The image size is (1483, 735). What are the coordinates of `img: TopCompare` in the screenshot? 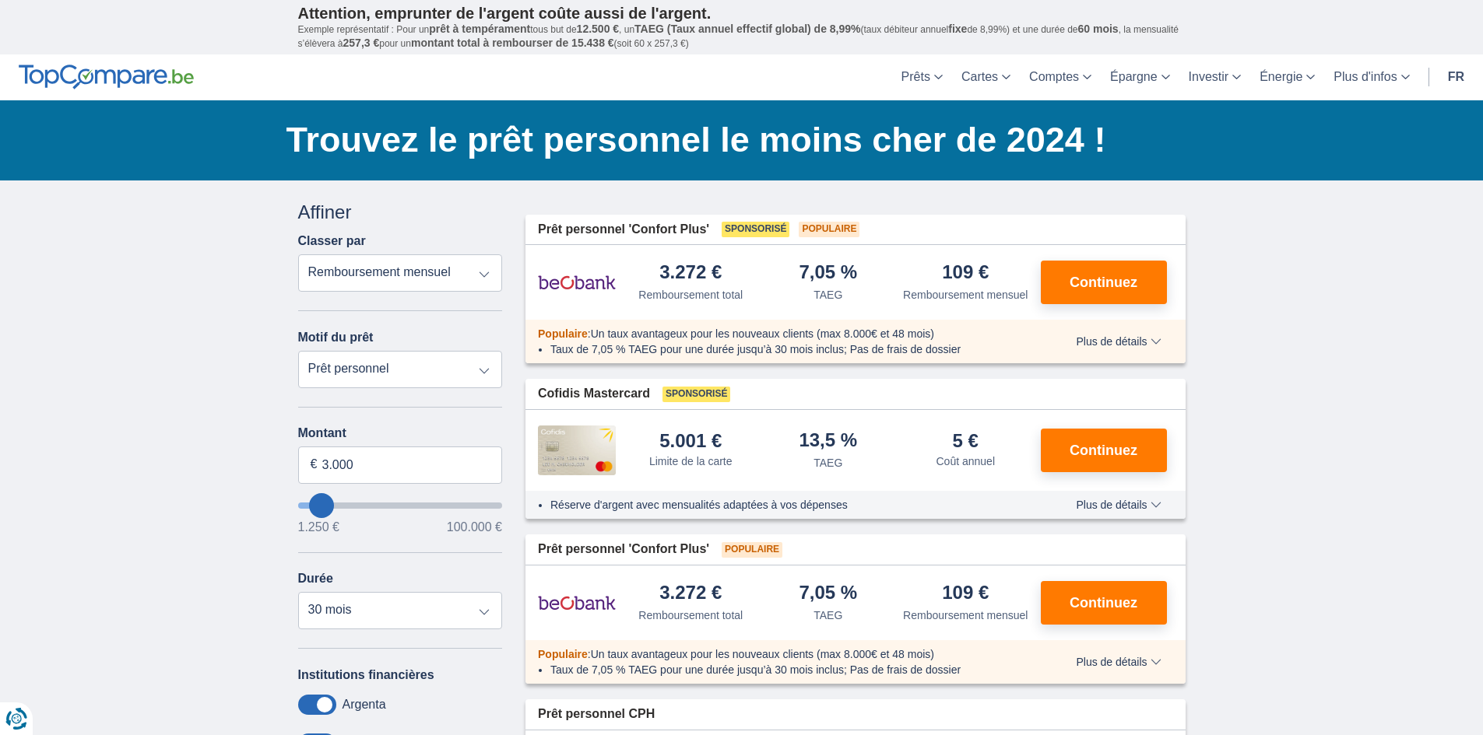 It's located at (106, 77).